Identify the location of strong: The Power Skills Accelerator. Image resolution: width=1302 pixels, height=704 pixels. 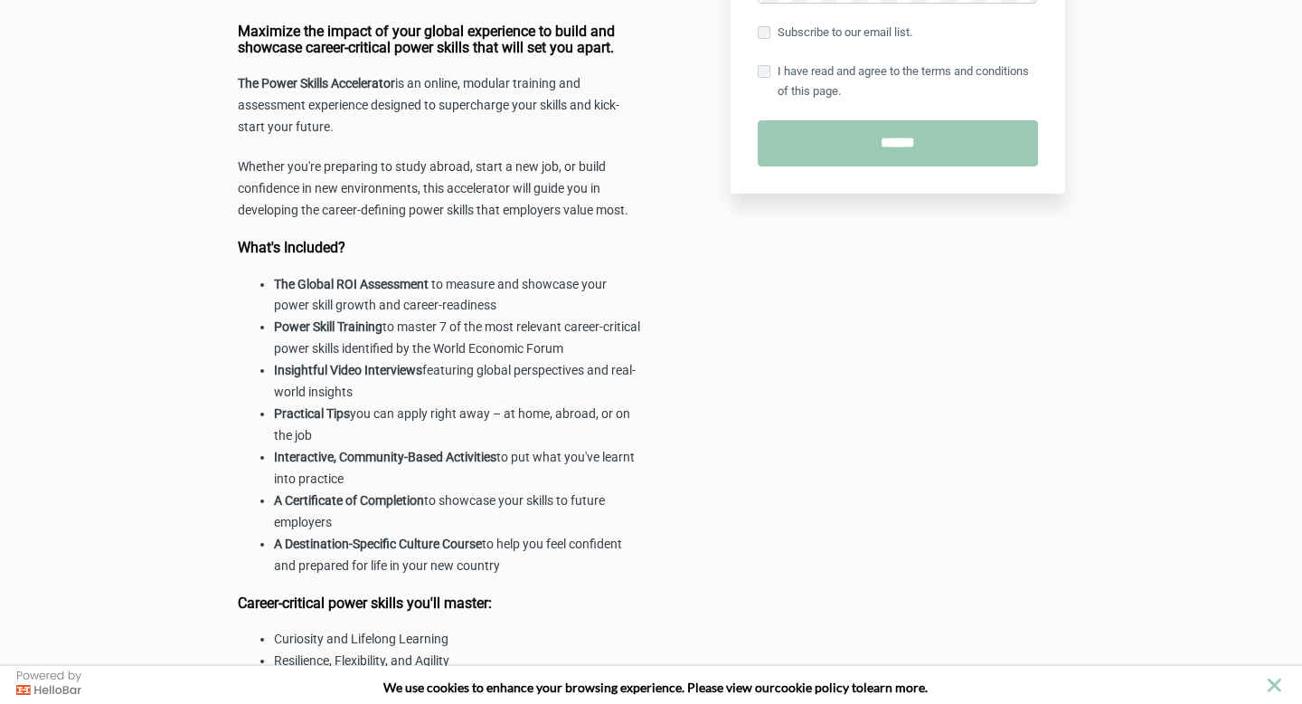
(317, 83).